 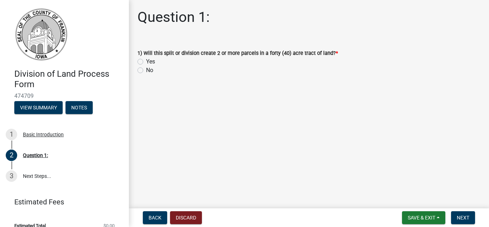 I want to click on img: Franklin County, Iowa, so click(x=41, y=34).